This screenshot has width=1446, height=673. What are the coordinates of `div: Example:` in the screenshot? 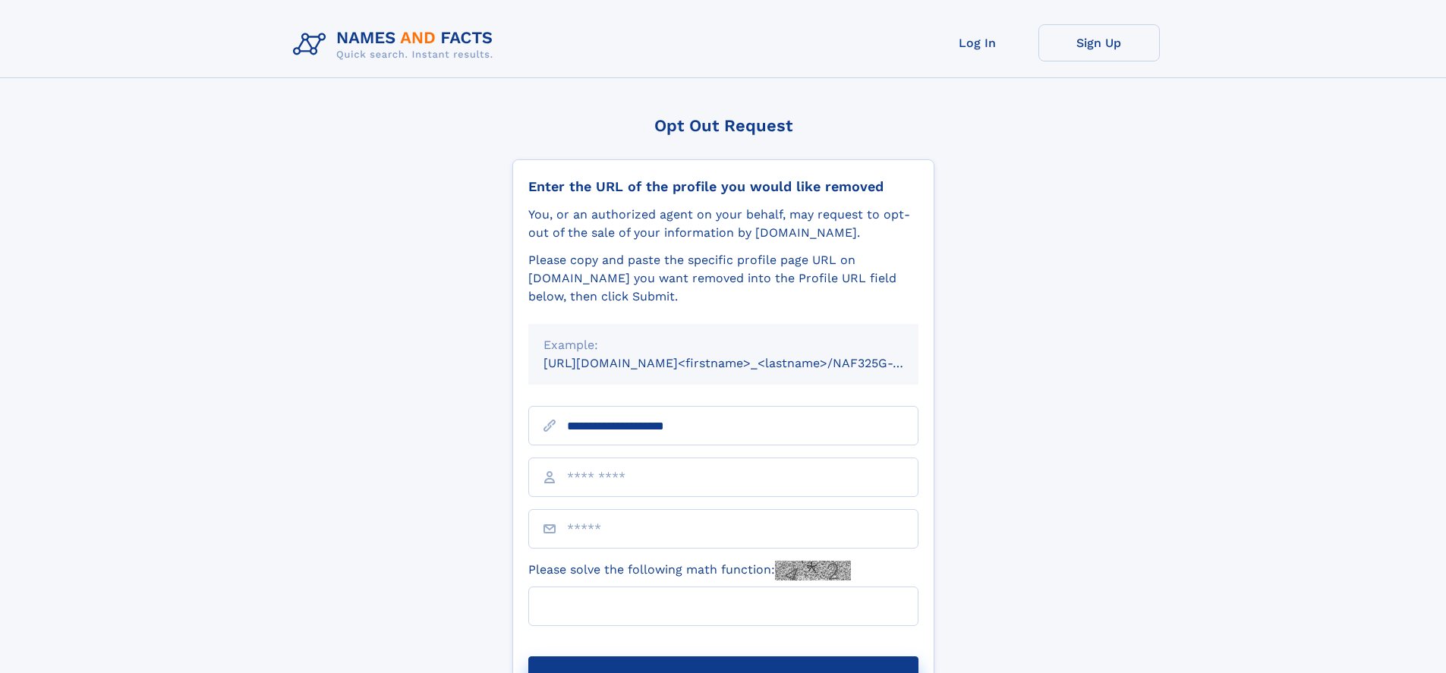 It's located at (723, 345).